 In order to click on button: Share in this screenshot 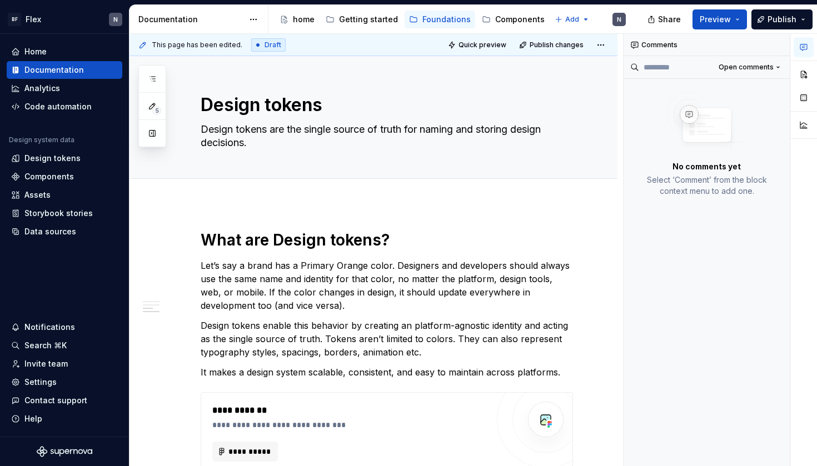, I will do `click(665, 19)`.